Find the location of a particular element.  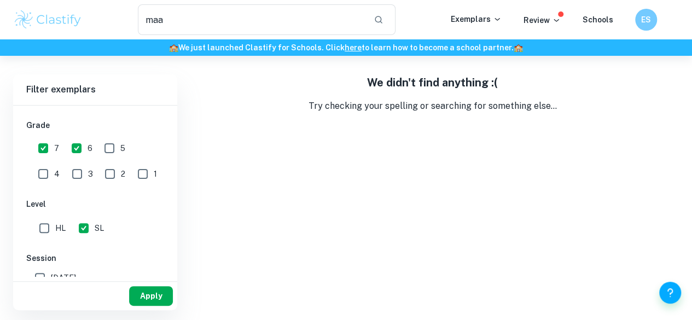

span: HL is located at coordinates (60, 228).